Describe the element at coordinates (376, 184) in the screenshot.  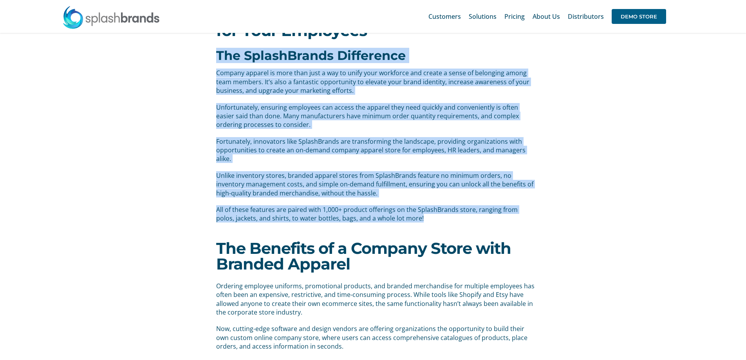
I see `p: Unlike inventory stores, branded apparel stores from SplashBrands feature no minimum orders, no i...` at that location.